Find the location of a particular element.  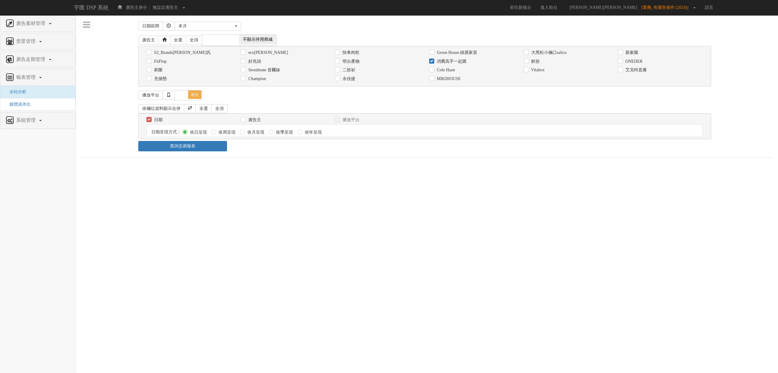

span: 無設定廣告主 is located at coordinates (165, 7).